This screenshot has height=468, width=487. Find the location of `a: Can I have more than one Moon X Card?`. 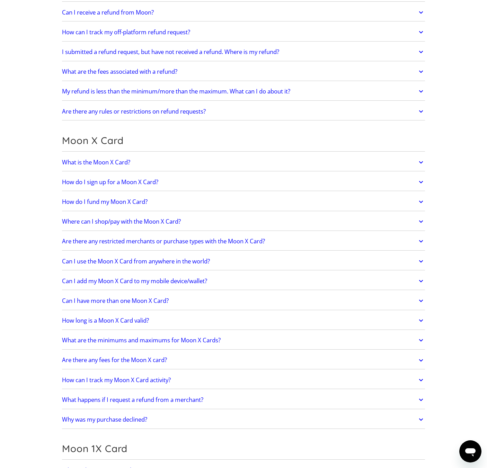

a: Can I have more than one Moon X Card? is located at coordinates (243, 301).